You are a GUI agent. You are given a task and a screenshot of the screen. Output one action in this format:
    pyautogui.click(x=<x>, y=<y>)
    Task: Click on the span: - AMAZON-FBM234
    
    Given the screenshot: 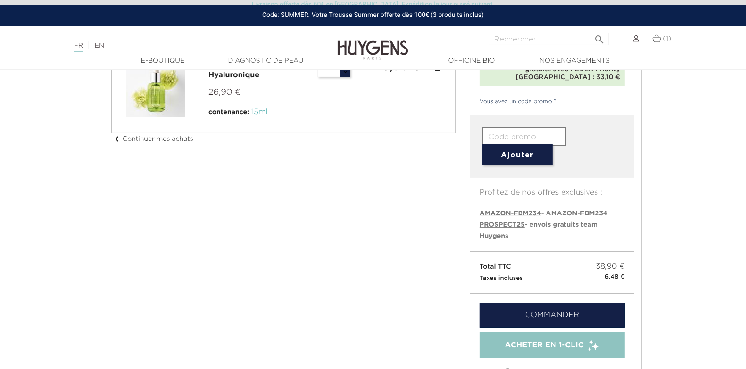 What is the action you would take?
    pyautogui.click(x=544, y=214)
    